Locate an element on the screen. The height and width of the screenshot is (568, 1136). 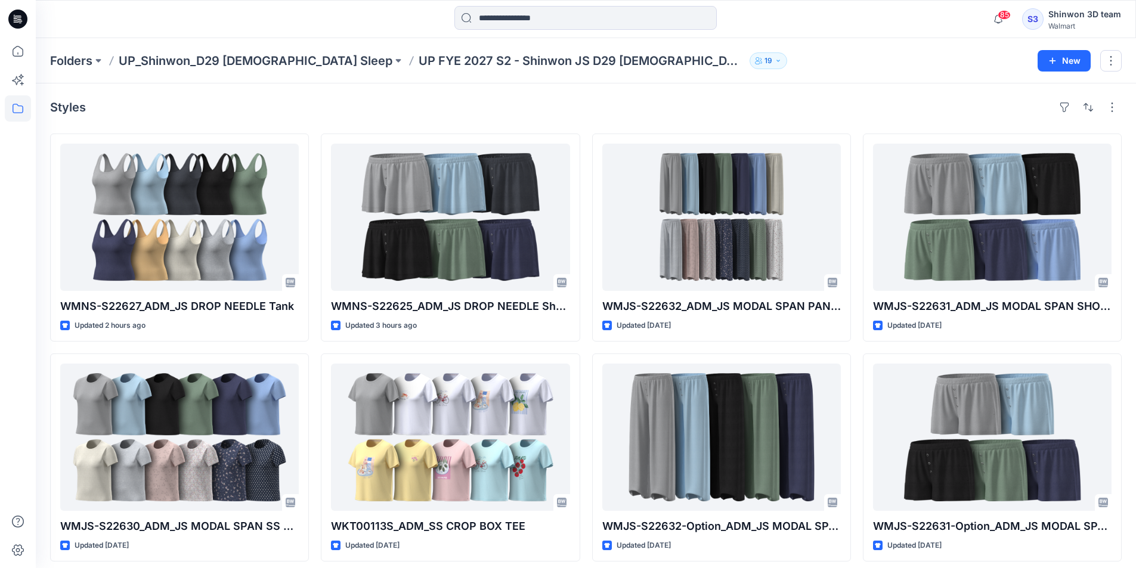
a: WMJS-S22632_ADM_JS MODAL SPAN PANTS is located at coordinates (722, 217).